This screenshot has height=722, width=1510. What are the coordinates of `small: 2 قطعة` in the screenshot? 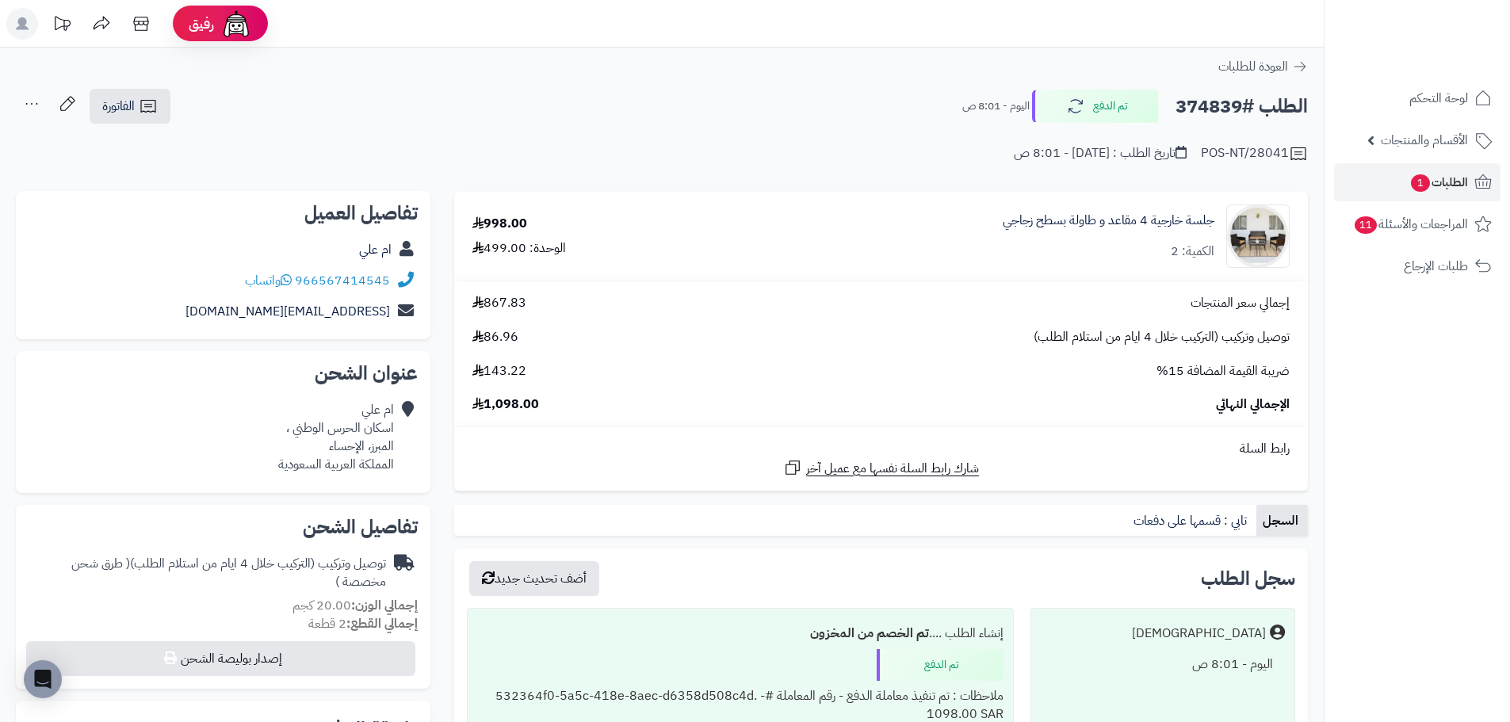 It's located at (363, 624).